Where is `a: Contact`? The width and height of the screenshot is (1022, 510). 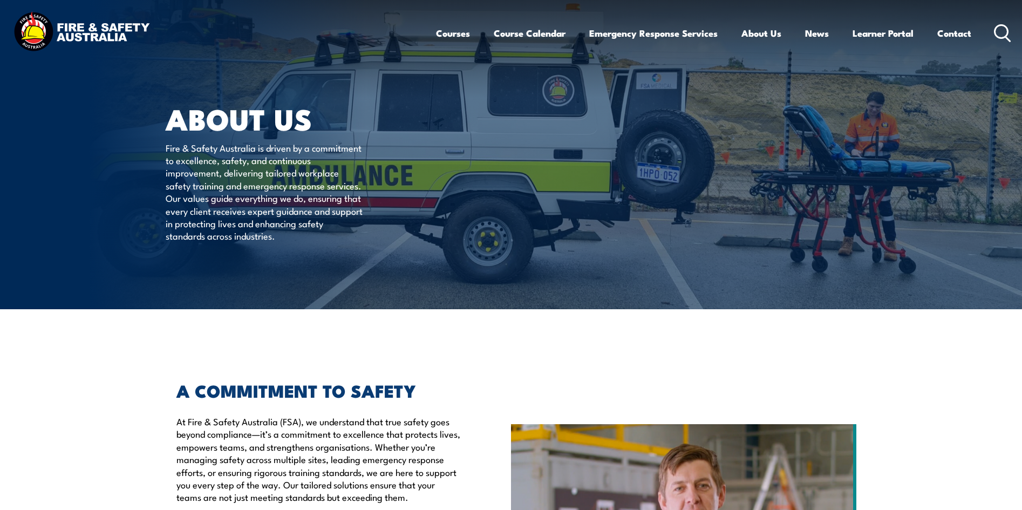
a: Contact is located at coordinates (954, 33).